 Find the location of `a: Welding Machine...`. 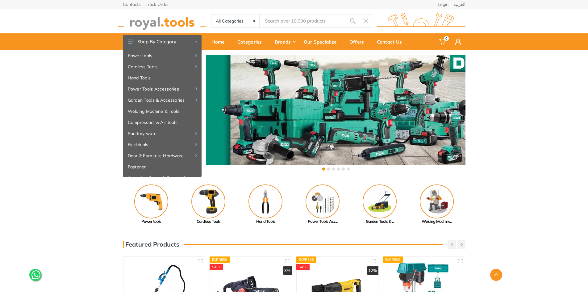

a: Welding Machine... is located at coordinates (437, 204).